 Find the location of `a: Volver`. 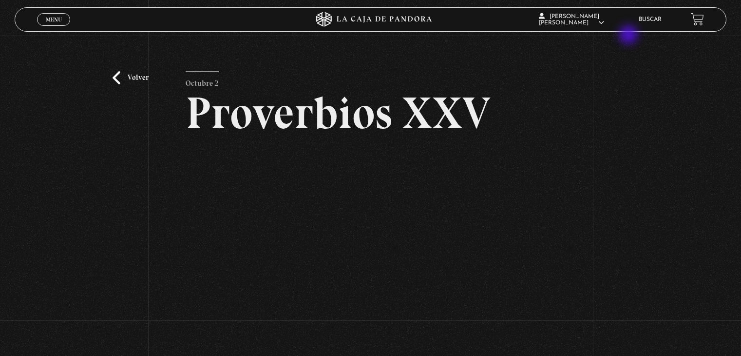

a: Volver is located at coordinates (131, 77).